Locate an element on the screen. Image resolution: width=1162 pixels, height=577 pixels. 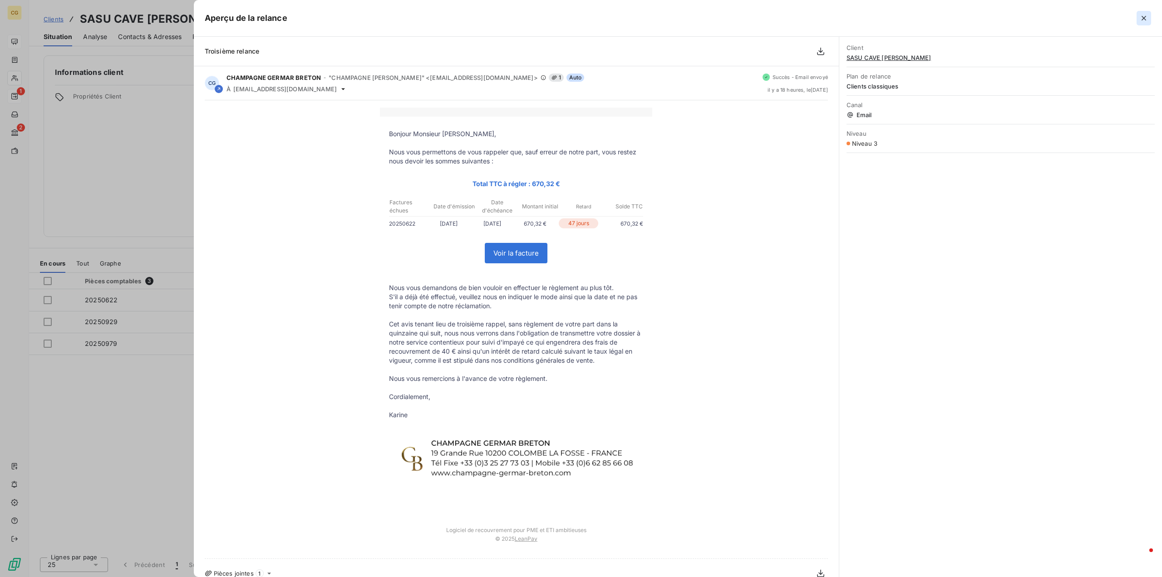
p: Total TTC à régler : 670,32 € is located at coordinates (516, 183).